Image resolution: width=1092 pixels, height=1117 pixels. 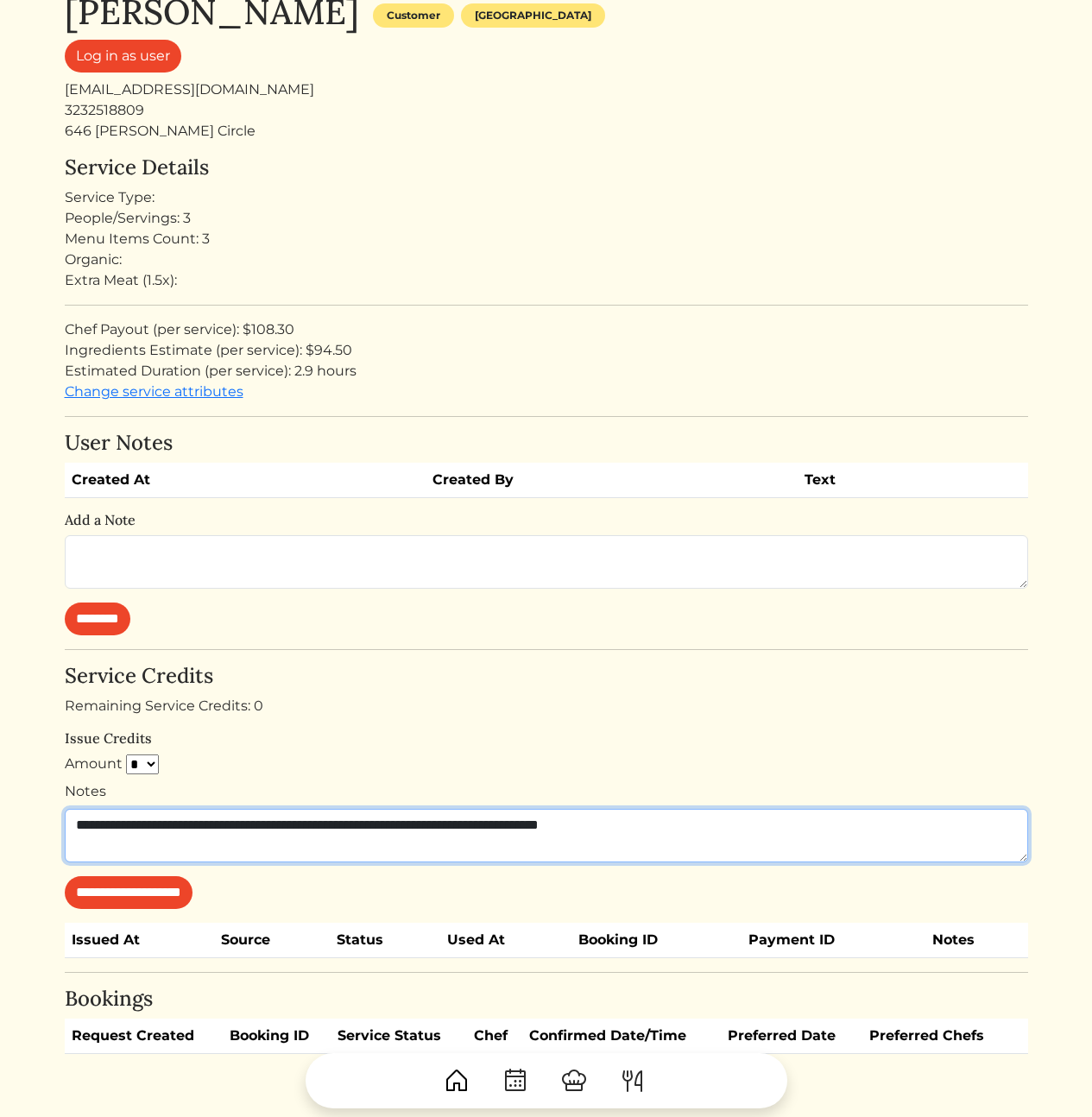 I want to click on div: Customer, so click(x=414, y=16).